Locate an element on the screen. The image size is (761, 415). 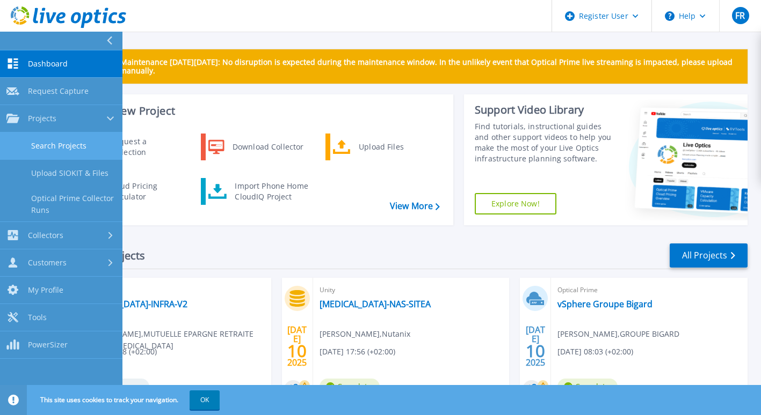
a: vSphere Groupe Bigard is located at coordinates (604, 304).